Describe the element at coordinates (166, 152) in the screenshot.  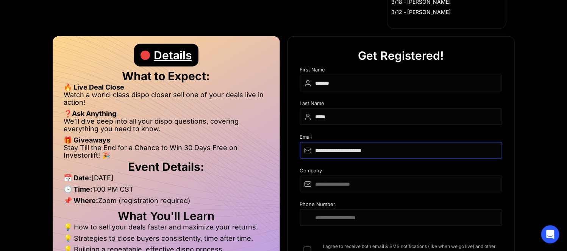
I see `li: Stay Till the End for a Chance to Win 30 Days Free on Investorlift! 🎉` at that location.